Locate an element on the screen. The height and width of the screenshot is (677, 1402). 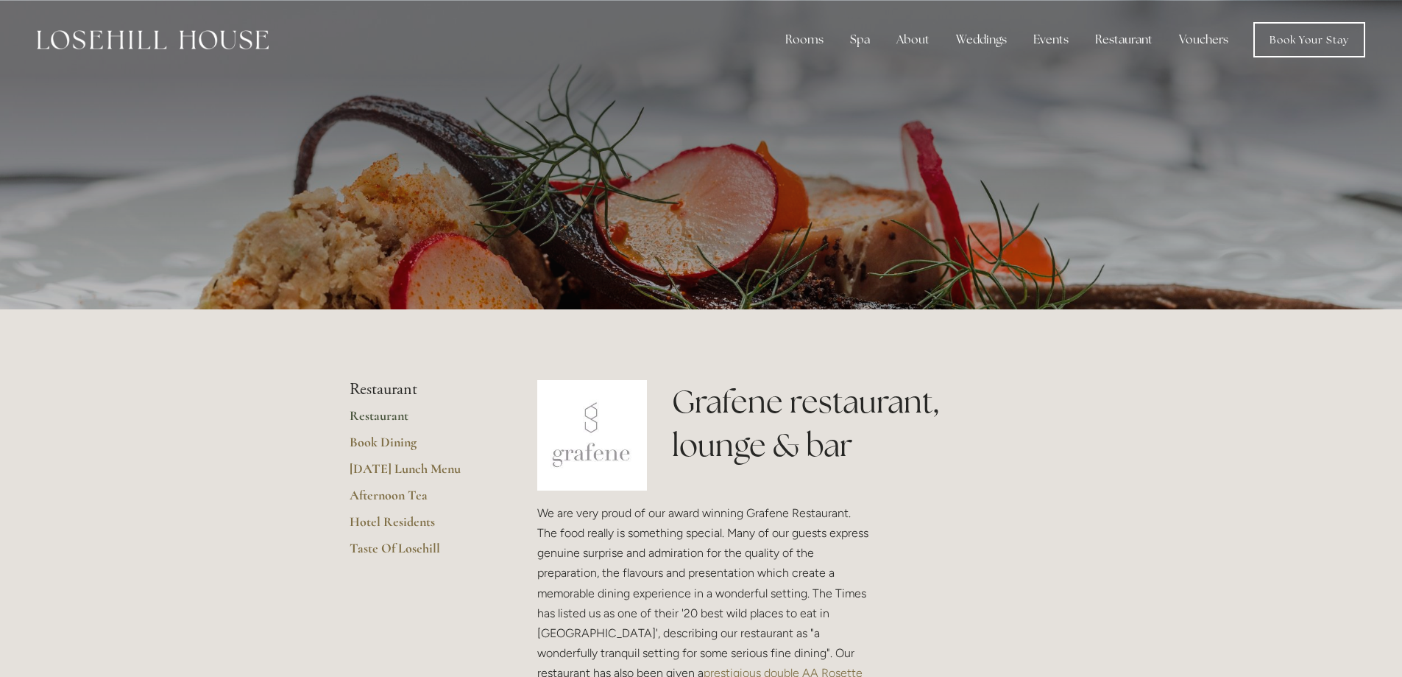
a: Book Dining is located at coordinates (420, 447).